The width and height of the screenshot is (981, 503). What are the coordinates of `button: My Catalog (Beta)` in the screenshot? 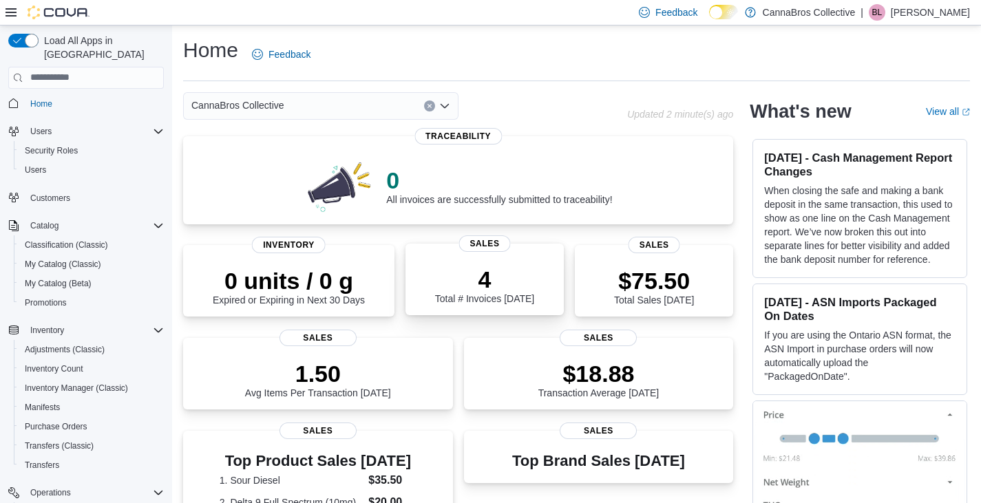 It's located at (92, 284).